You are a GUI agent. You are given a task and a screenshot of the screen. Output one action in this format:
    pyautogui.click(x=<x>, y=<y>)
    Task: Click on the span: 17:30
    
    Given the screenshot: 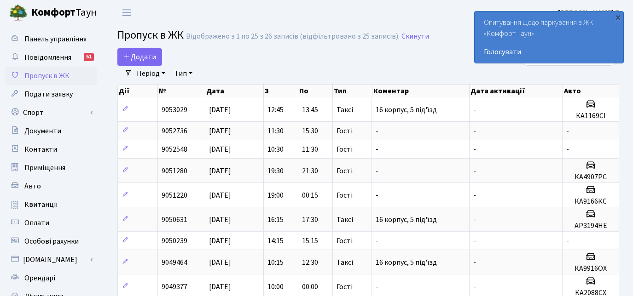 What is the action you would take?
    pyautogui.click(x=310, y=220)
    